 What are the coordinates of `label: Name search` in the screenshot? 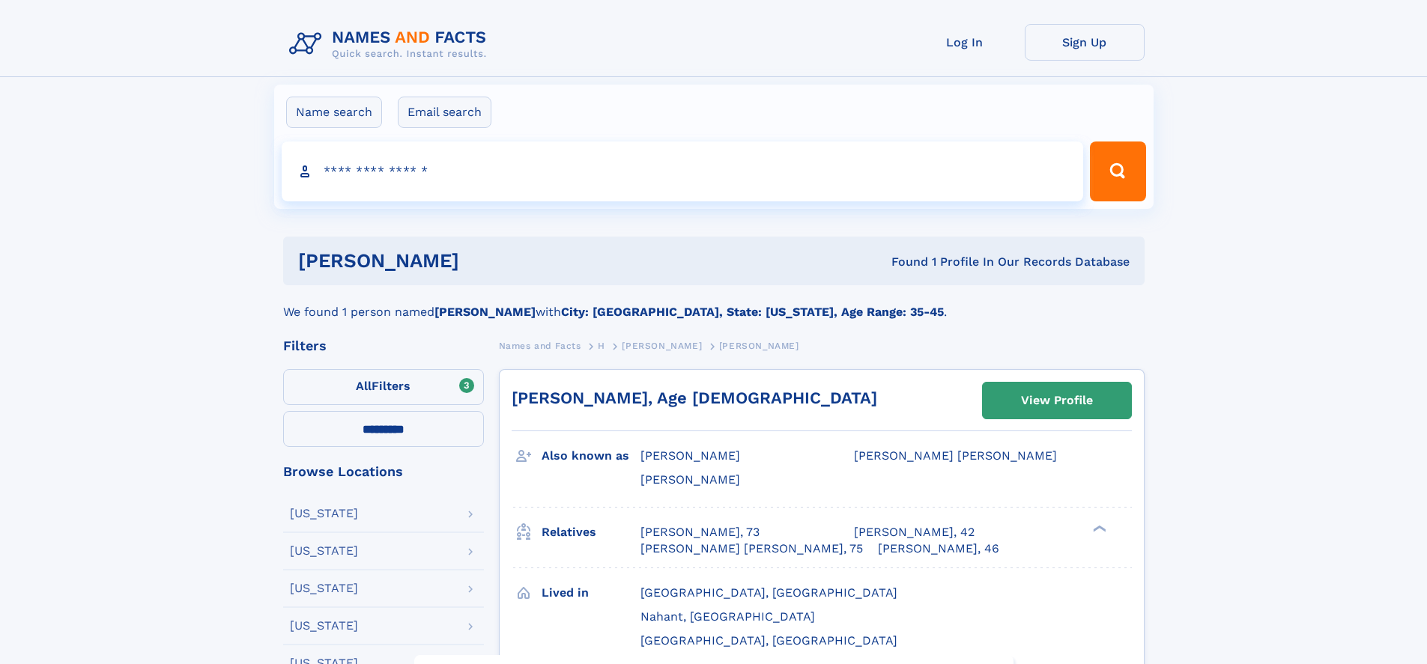 It's located at (334, 112).